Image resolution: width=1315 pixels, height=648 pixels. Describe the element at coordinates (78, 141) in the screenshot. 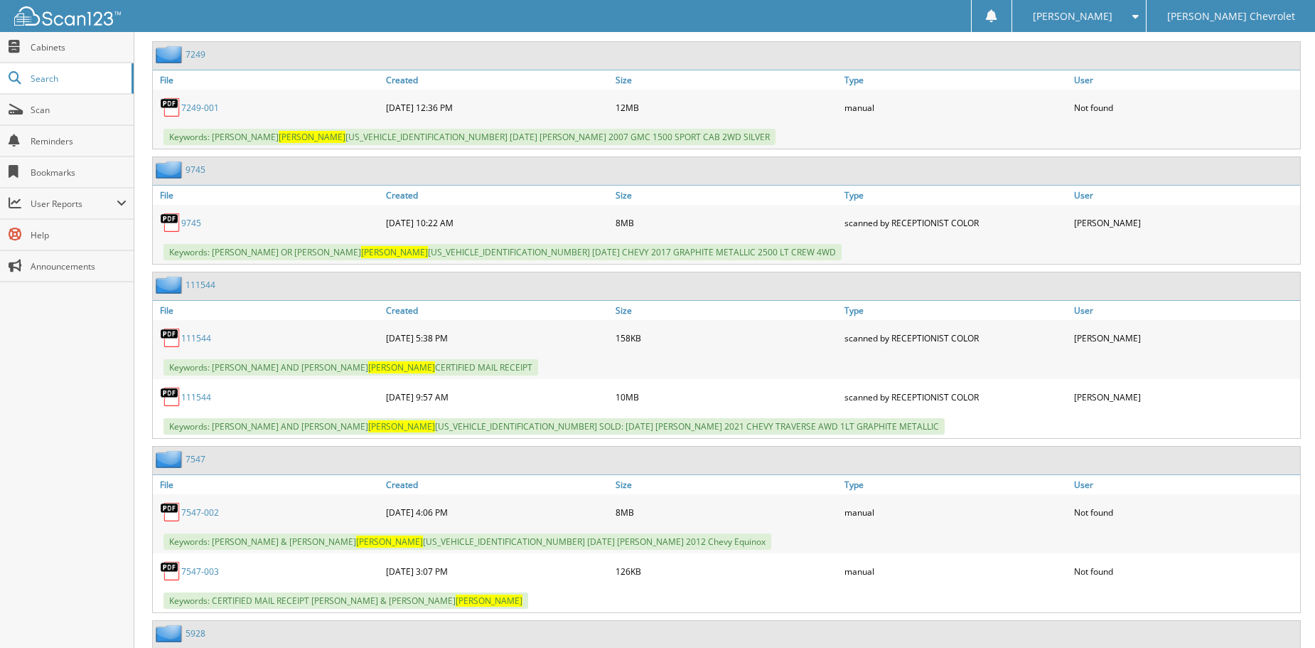

I see `span: Reminders` at that location.